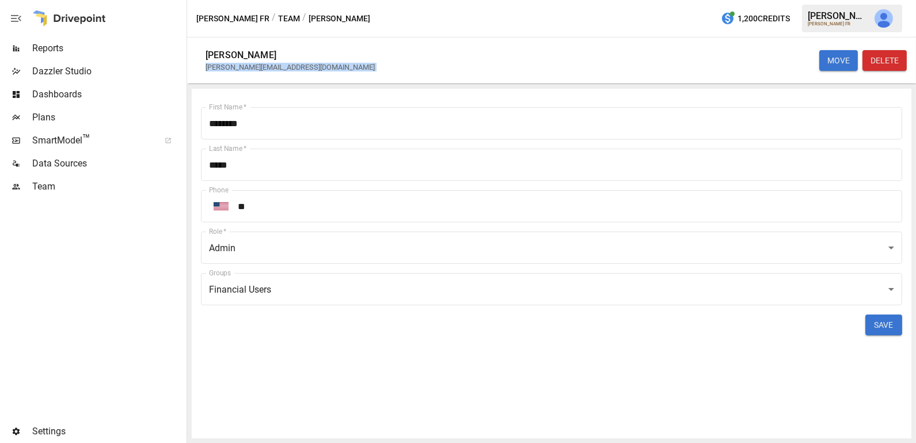  I want to click on label: Groups, so click(220, 272).